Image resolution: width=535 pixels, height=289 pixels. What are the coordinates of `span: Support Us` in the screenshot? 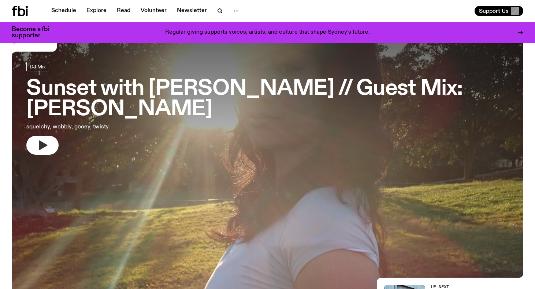 It's located at (493, 11).